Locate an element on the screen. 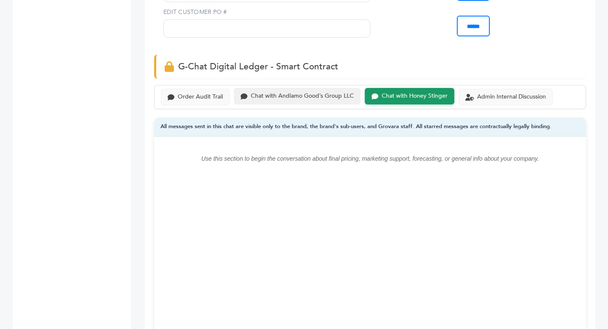 Image resolution: width=608 pixels, height=329 pixels. div: Admin Internal Discussion is located at coordinates (511, 97).